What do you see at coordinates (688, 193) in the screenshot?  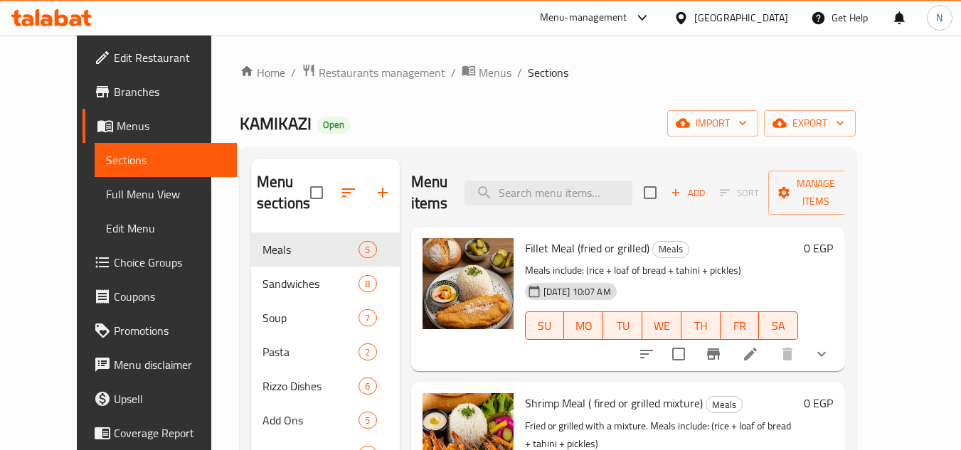 I see `span: Add item` at bounding box center [688, 193].